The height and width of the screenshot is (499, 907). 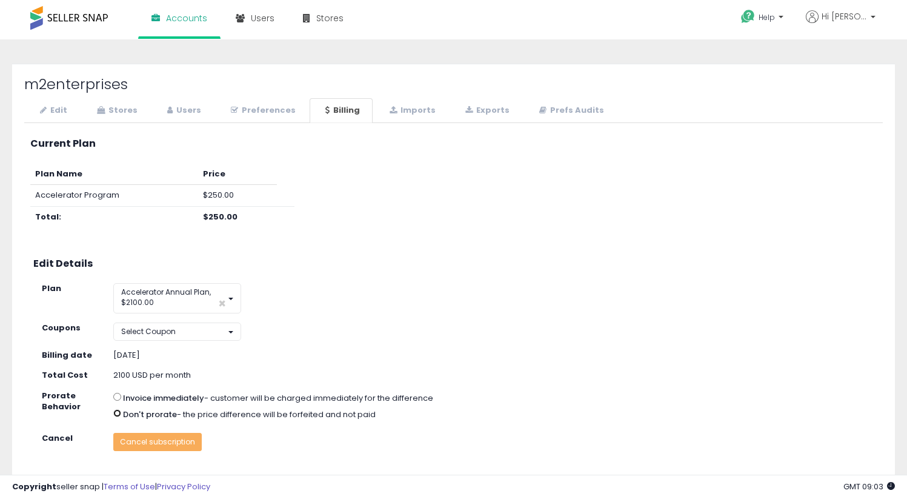 What do you see at coordinates (182, 110) in the screenshot?
I see `a: Users` at bounding box center [182, 110].